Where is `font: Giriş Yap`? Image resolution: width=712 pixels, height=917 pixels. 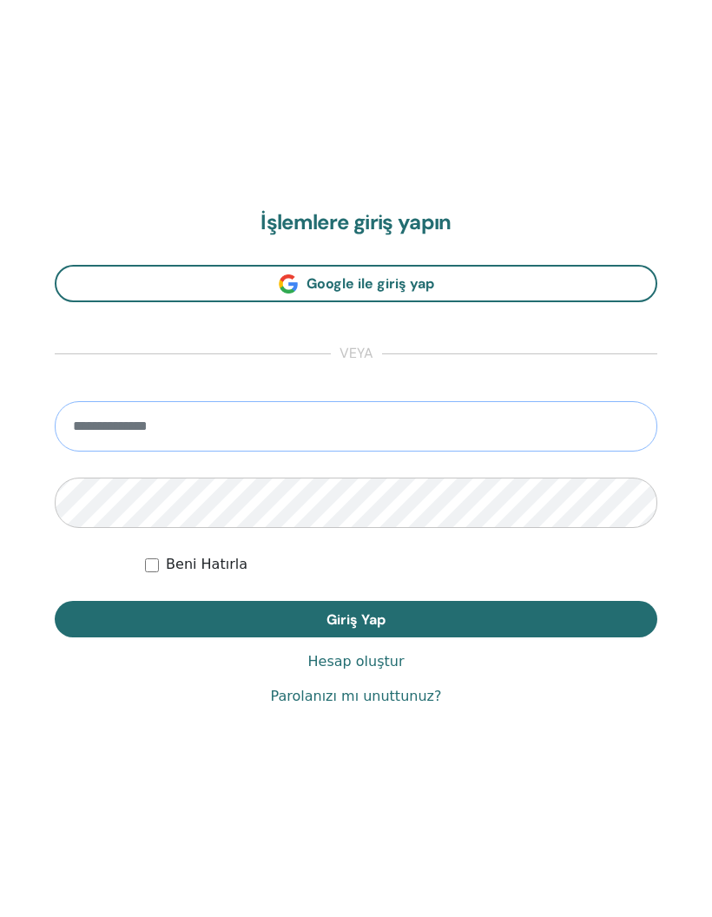 font: Giriş Yap is located at coordinates (356, 619).